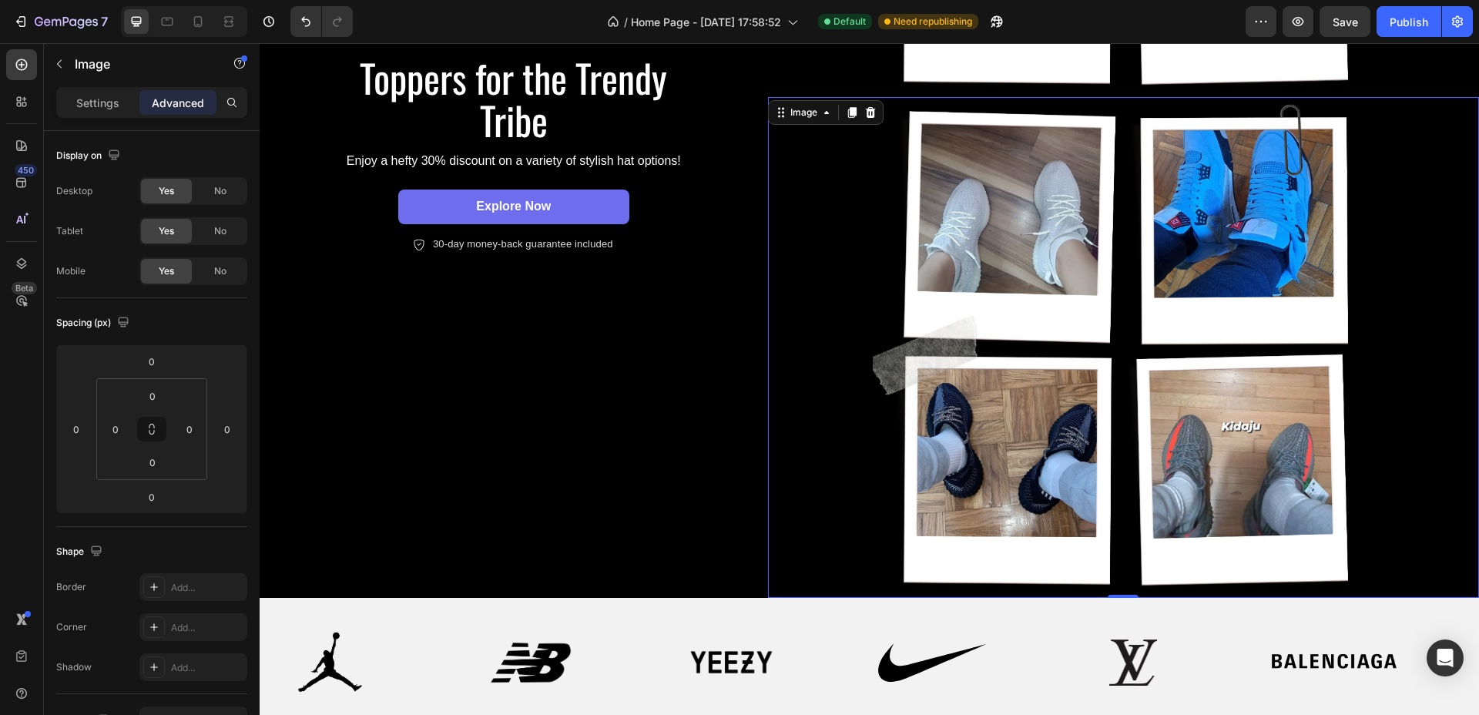  Describe the element at coordinates (254, 118) in the screenshot. I see `p: Enjoy a hefty 30% discount on a variety of stylish hat options!` at that location.